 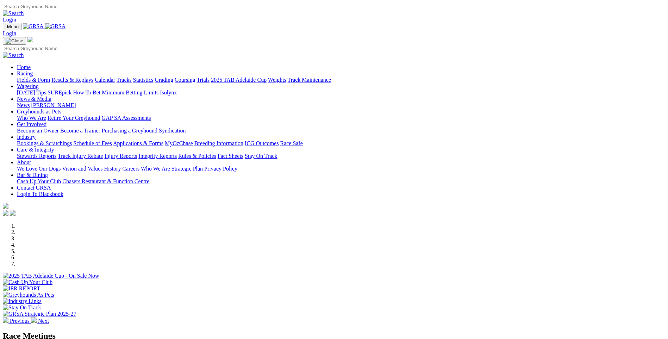 What do you see at coordinates (32, 124) in the screenshot?
I see `a: Get Involved` at bounding box center [32, 124].